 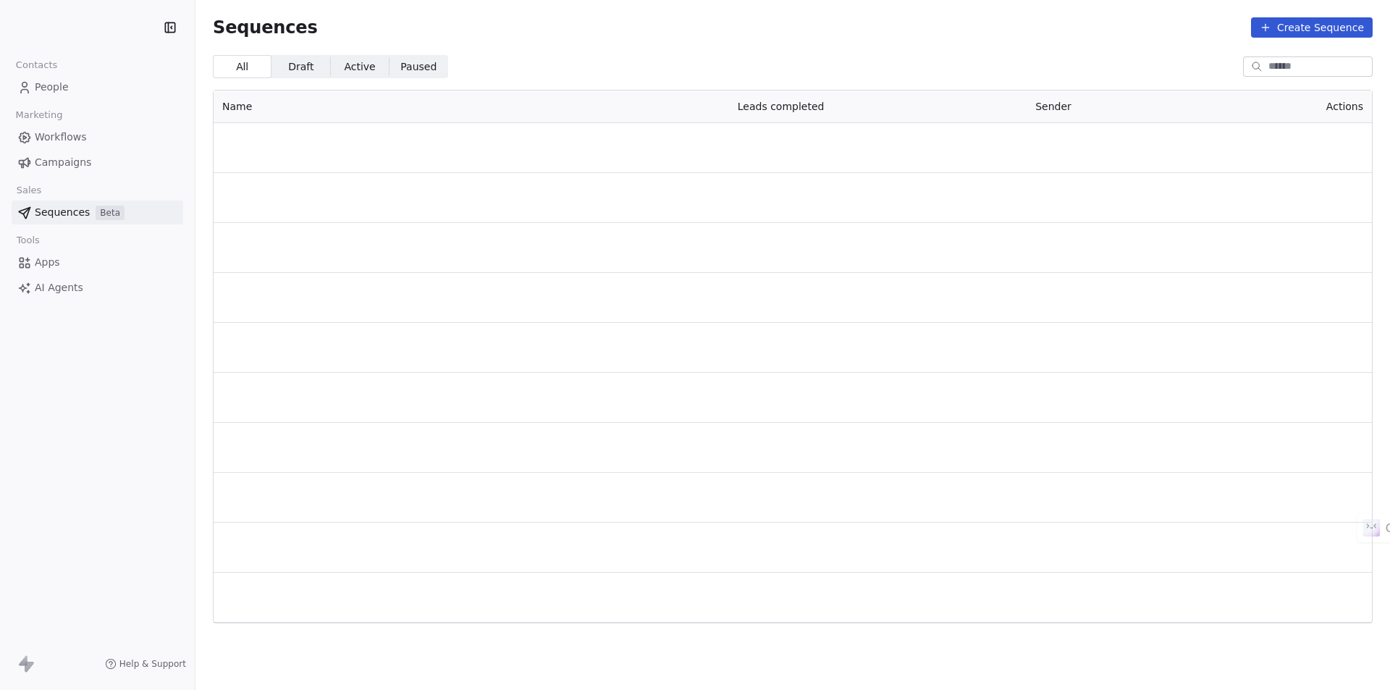 I want to click on span: Sales, so click(x=29, y=190).